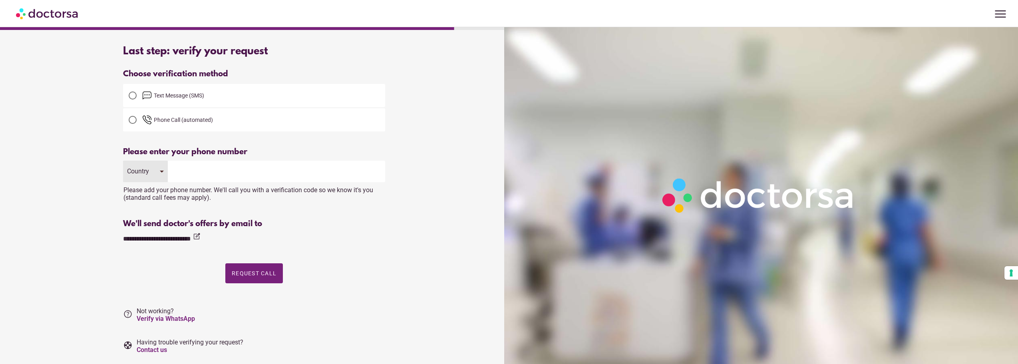 Image resolution: width=1018 pixels, height=364 pixels. What do you see at coordinates (197, 236) in the screenshot?
I see `i: edit_square` at bounding box center [197, 236].